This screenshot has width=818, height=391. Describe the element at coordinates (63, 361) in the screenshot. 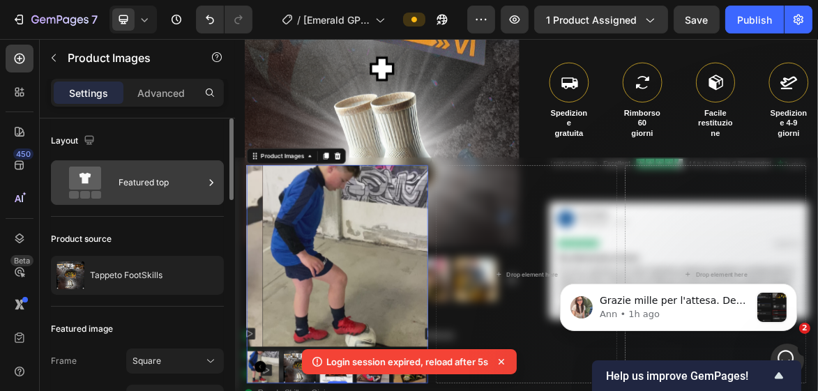

I see `label: Frame` at that location.